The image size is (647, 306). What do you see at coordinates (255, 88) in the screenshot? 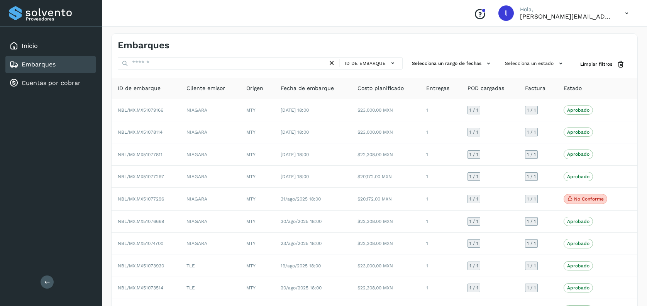
I see `span: Origen` at bounding box center [255, 88].